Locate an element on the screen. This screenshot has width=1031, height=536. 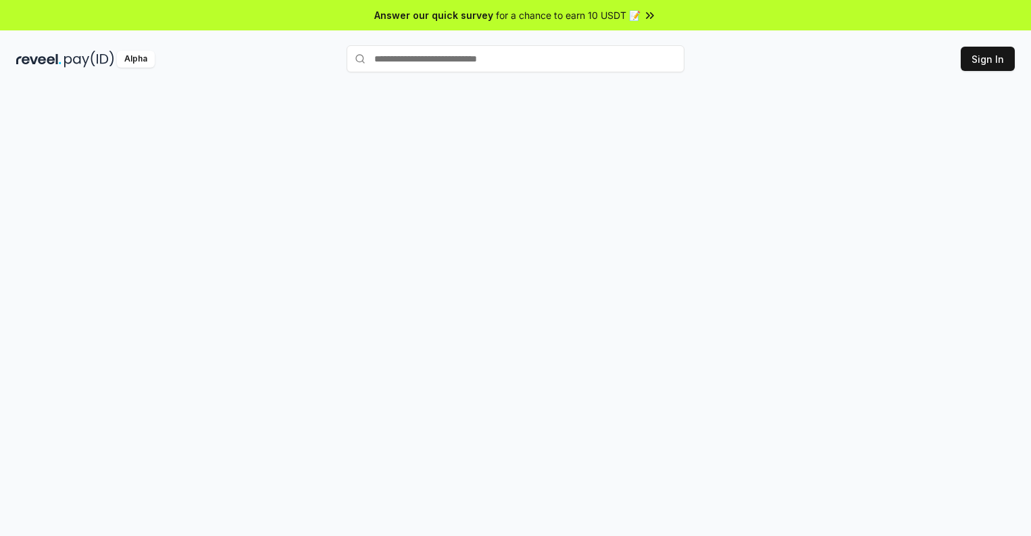
div: Alpha is located at coordinates (136, 59).